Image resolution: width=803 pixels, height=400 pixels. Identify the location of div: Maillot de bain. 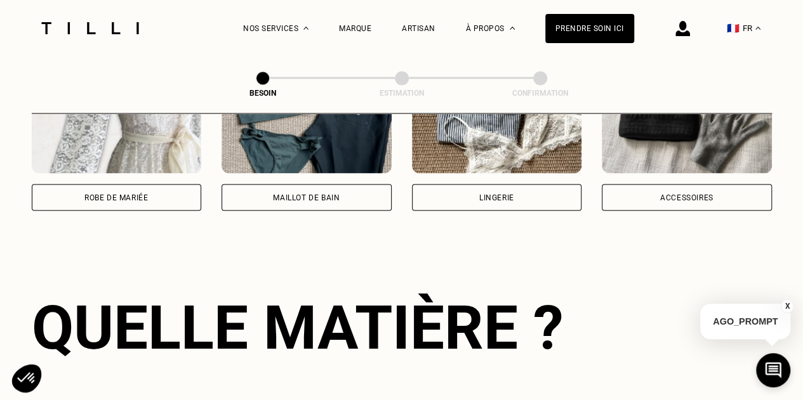
(306, 197).